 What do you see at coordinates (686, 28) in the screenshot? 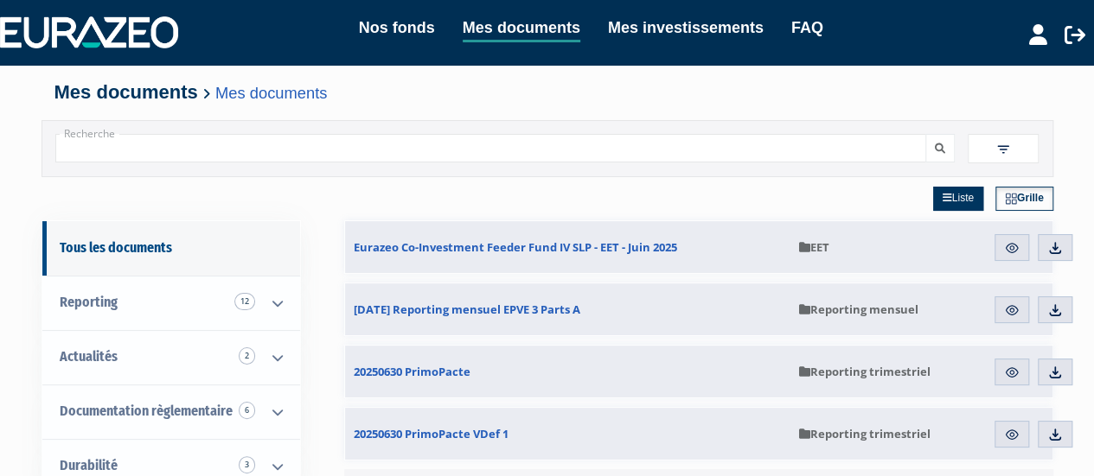
I see `a: Mes investissements` at bounding box center [686, 28].